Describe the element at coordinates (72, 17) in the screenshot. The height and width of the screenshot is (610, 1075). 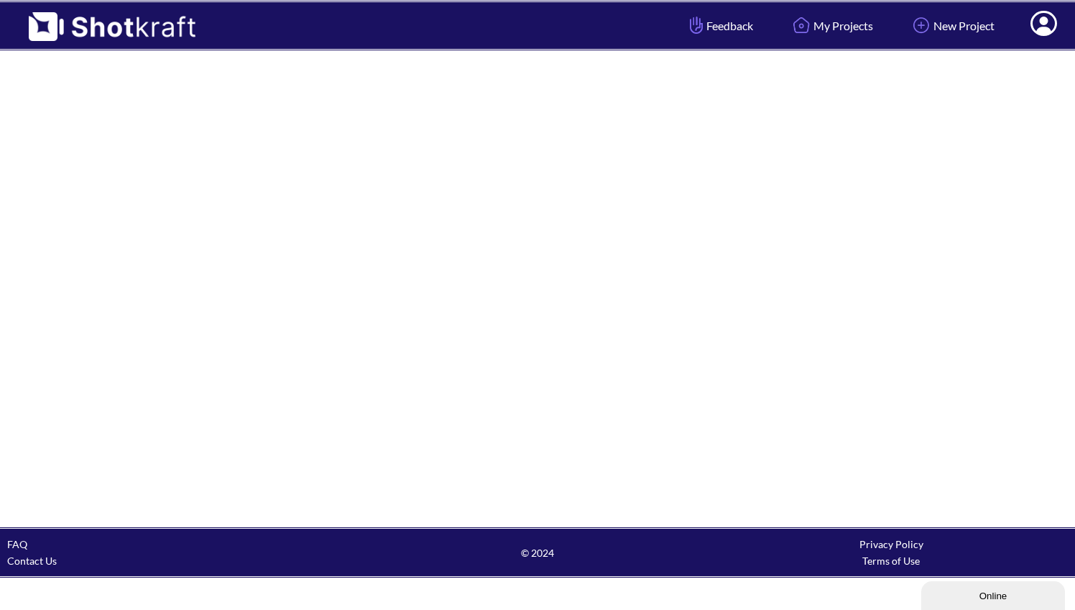
I see `div: Online` at that location.